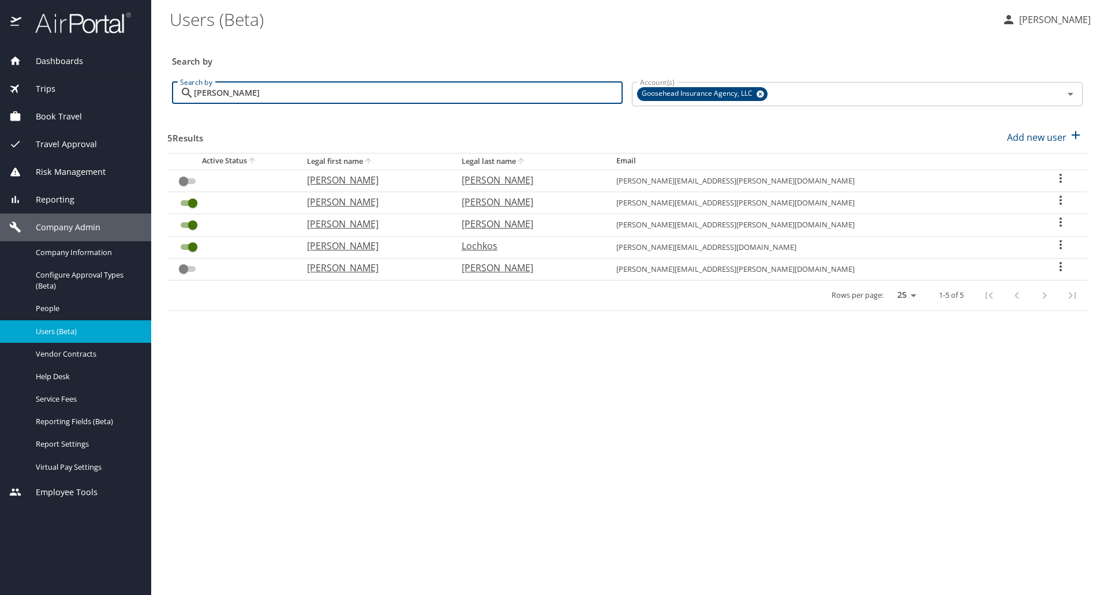 This screenshot has height=595, width=1108. I want to click on span: Configure Approval Types (Beta), so click(87, 280).